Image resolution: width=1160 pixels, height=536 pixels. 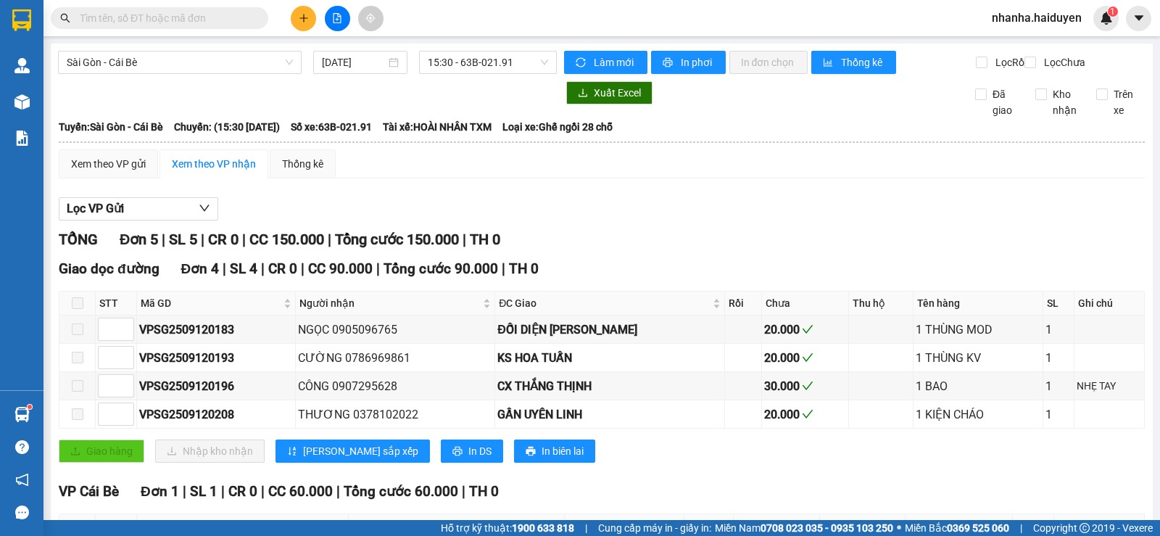 What do you see at coordinates (109, 268) in the screenshot?
I see `span: Giao dọc đường` at bounding box center [109, 268].